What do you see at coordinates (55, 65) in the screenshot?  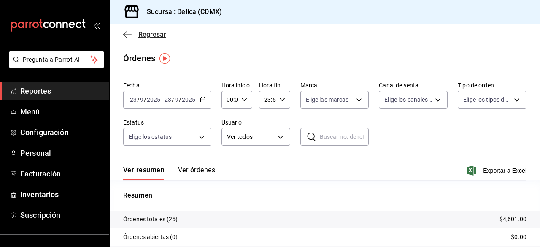 I see `a: Pregunta a Parrot AI` at bounding box center [55, 65].